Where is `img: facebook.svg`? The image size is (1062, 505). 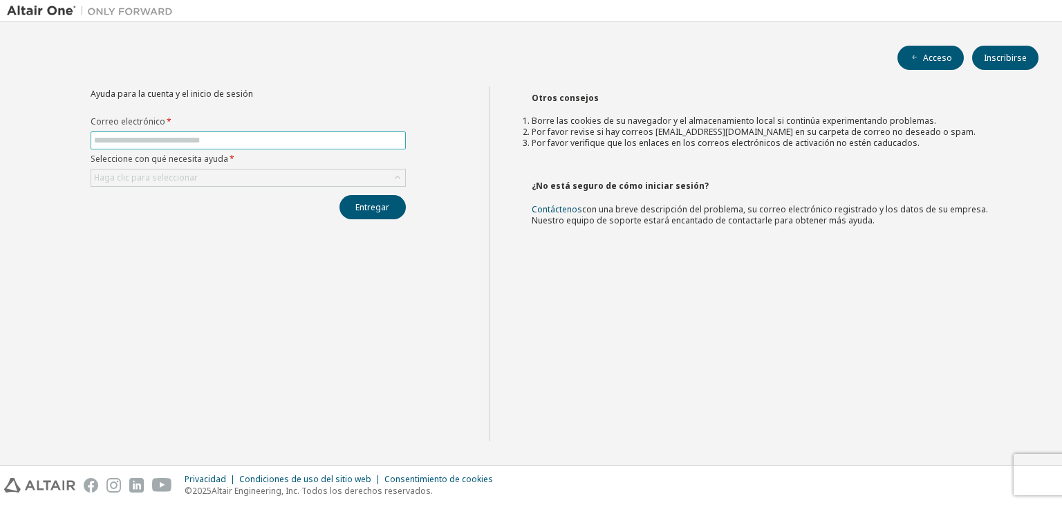
img: facebook.svg is located at coordinates (91, 485).